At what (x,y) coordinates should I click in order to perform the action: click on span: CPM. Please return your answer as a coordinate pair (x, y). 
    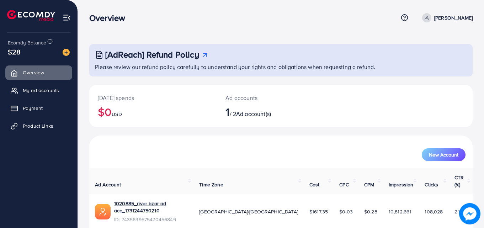
    Looking at the image, I should click on (369, 184).